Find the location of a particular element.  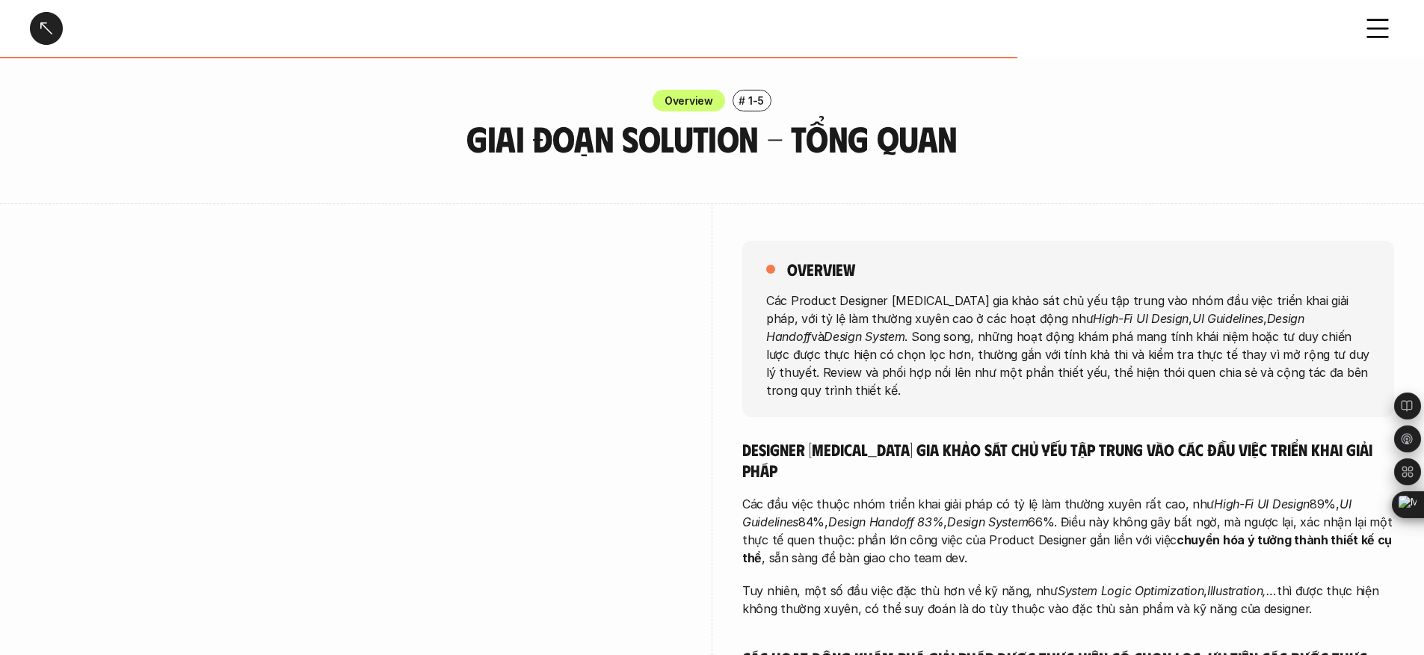

h3: Giai đoạn Solution - Tổng quan is located at coordinates (713, 138).